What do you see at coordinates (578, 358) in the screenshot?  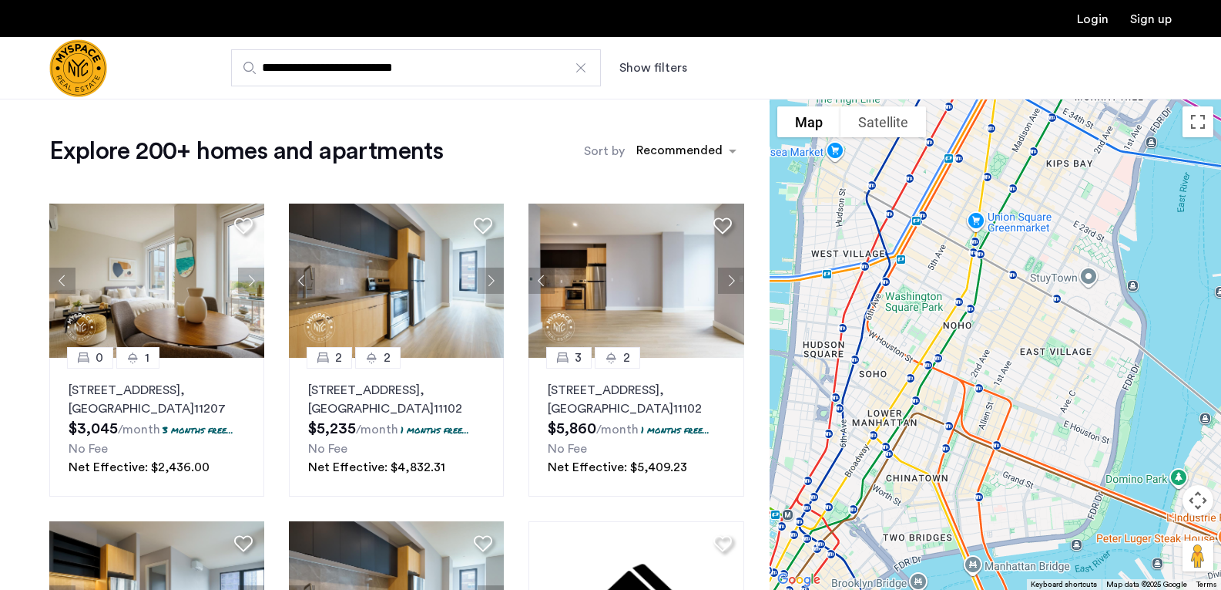 I see `span: 3` at bounding box center [578, 358].